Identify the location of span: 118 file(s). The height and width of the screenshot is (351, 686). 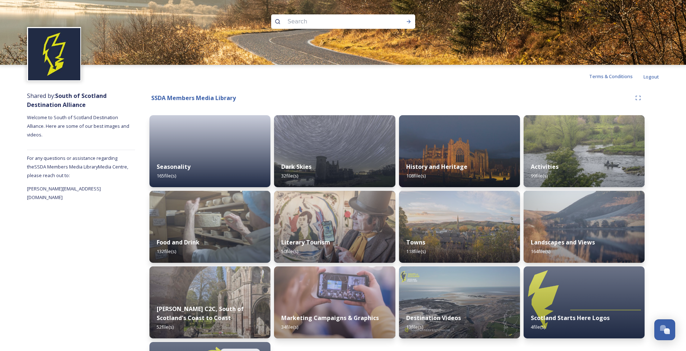
(416, 251).